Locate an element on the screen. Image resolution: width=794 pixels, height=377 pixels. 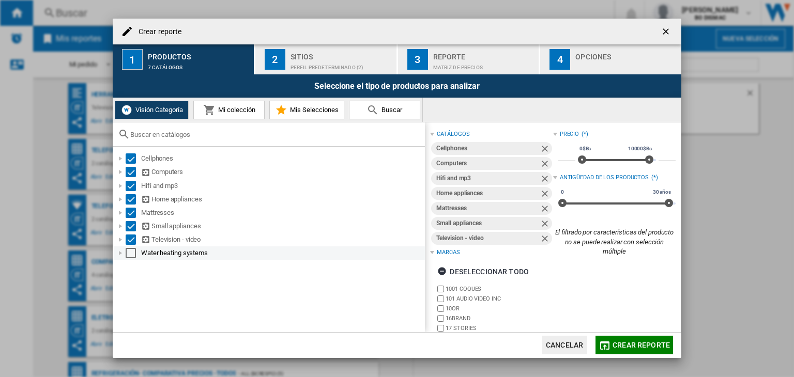
ng-md-icon: getI18NText('BUTTONS.CLOSE_DIALOG') is located at coordinates (667, 33).